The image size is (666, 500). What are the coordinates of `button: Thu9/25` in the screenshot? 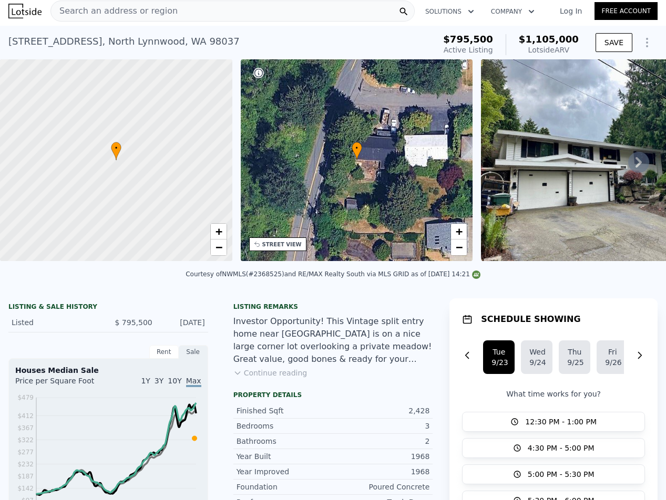 It's located at (574, 357).